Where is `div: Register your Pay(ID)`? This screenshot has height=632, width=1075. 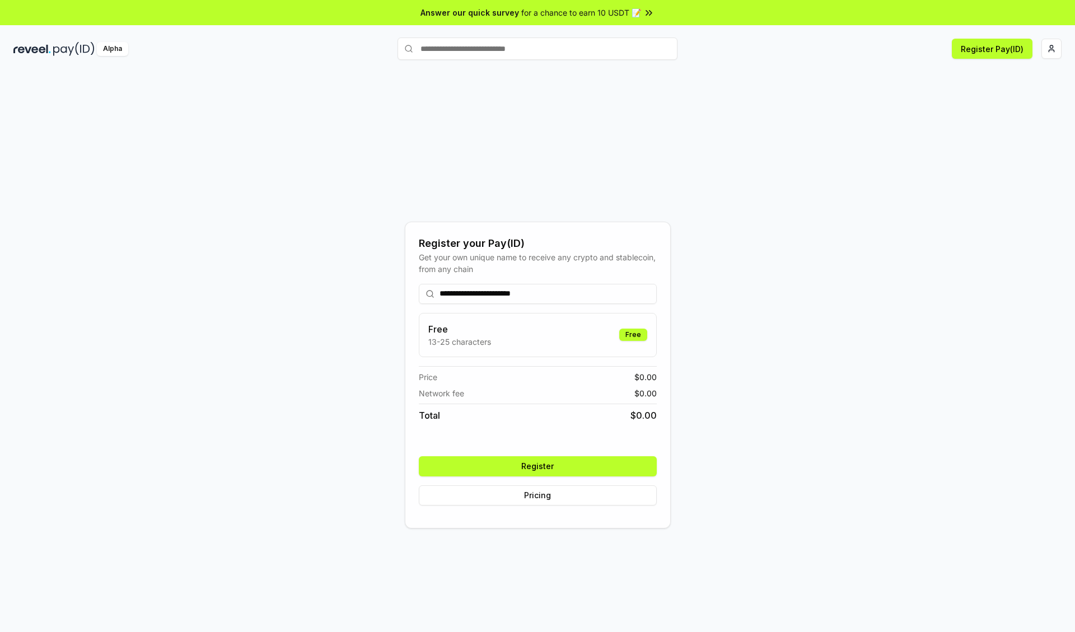
div: Register your Pay(ID) is located at coordinates (537, 244).